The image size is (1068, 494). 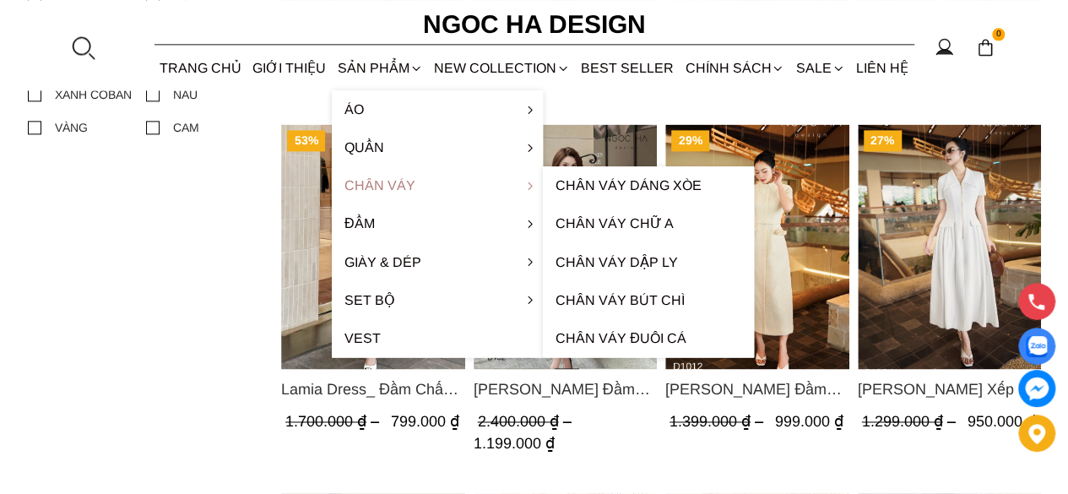 What do you see at coordinates (373, 389) in the screenshot?
I see `a: Link to Lamia Dress_ Đầm Chấm Bi Cổ Vest Màu Kem D1003` at bounding box center [373, 389].